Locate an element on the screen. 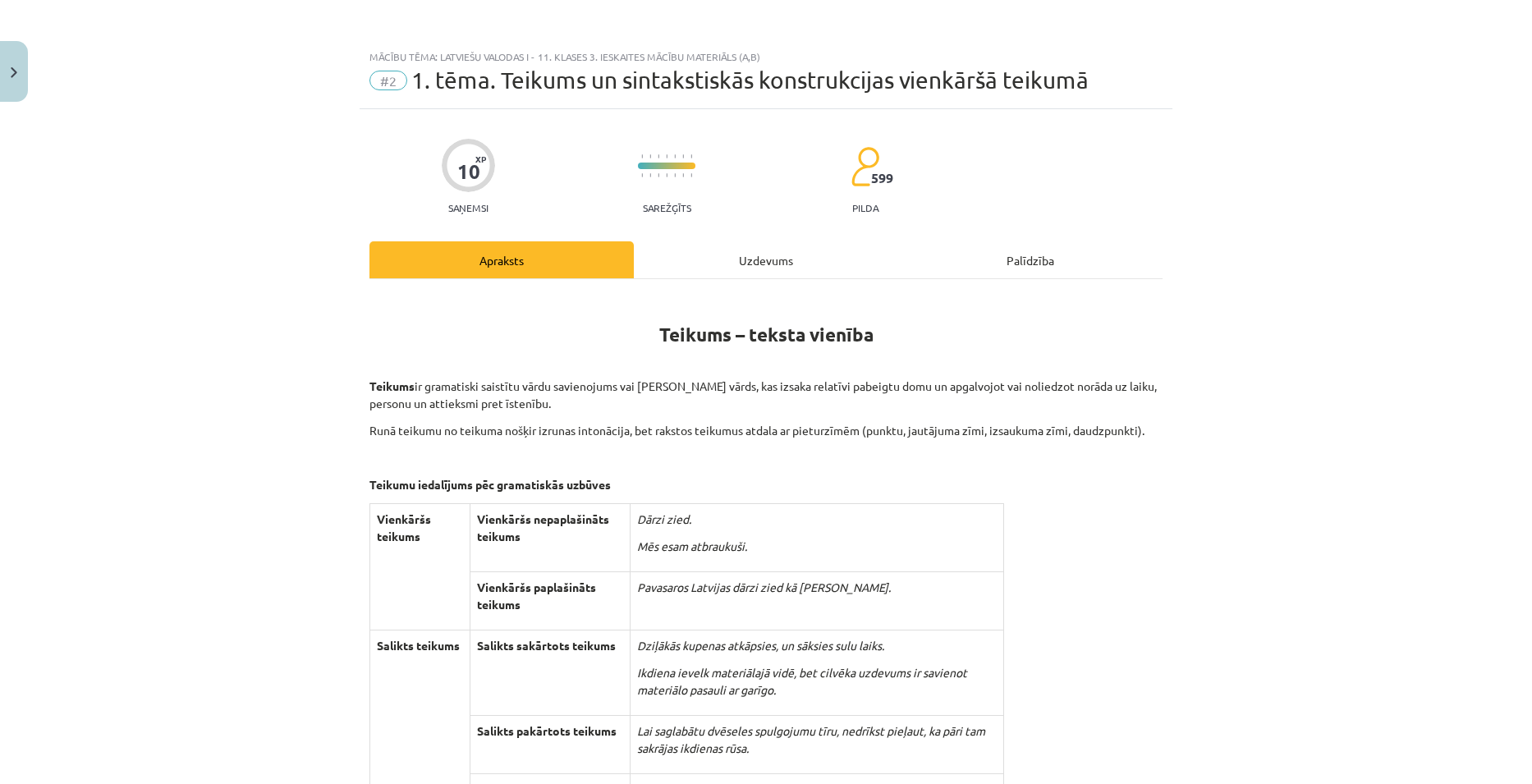  strong: Teikums – teksta vienība is located at coordinates (766, 334).